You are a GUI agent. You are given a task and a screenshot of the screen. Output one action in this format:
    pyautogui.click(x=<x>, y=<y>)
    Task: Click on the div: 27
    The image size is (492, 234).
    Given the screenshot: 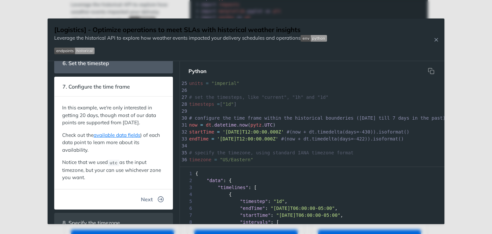 What is the action you would take?
    pyautogui.click(x=183, y=97)
    